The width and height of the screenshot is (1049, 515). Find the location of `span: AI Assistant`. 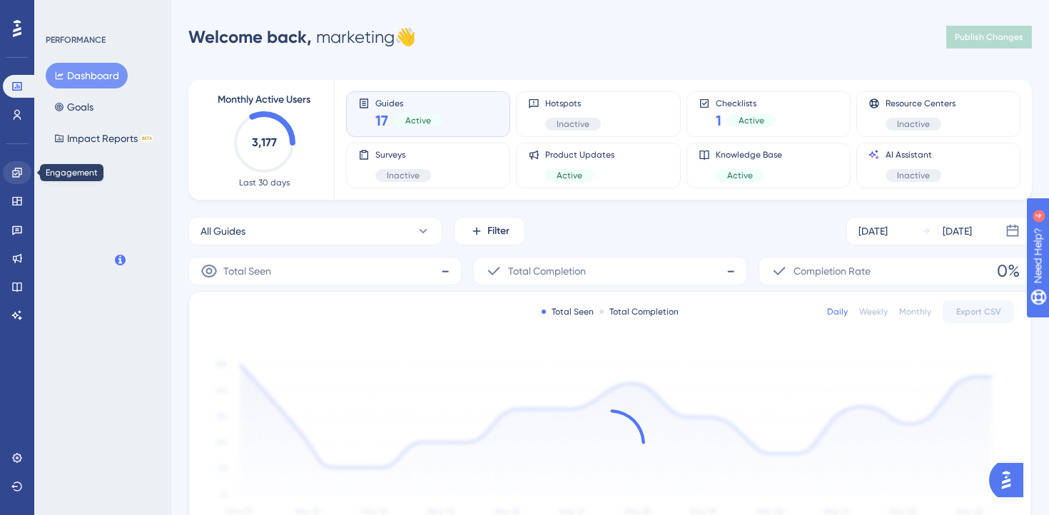

span: AI Assistant is located at coordinates (913, 155).